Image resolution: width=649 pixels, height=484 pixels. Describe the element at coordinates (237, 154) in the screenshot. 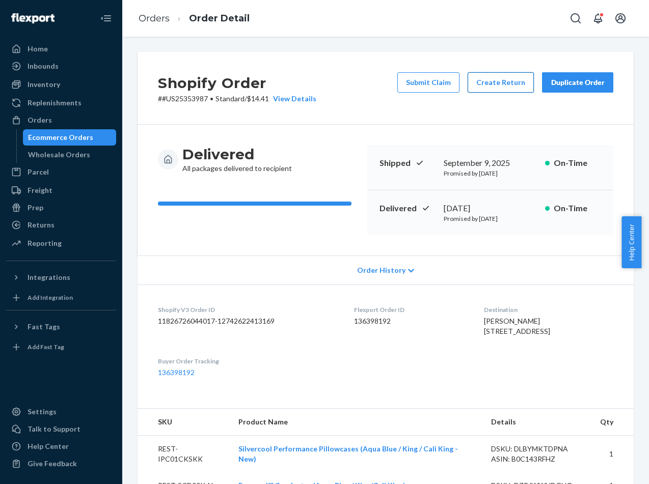

I see `h3: Delivered` at that location.